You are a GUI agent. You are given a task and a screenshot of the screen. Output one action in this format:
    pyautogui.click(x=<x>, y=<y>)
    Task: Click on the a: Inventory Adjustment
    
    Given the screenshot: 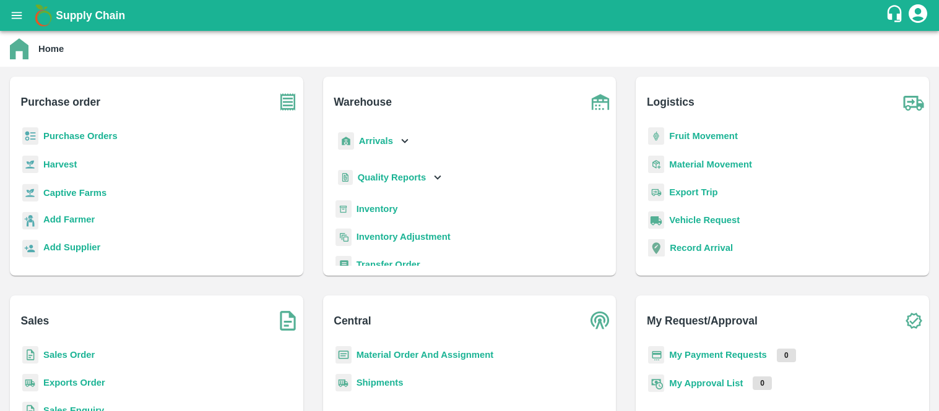 What is the action you would take?
    pyautogui.click(x=403, y=237)
    